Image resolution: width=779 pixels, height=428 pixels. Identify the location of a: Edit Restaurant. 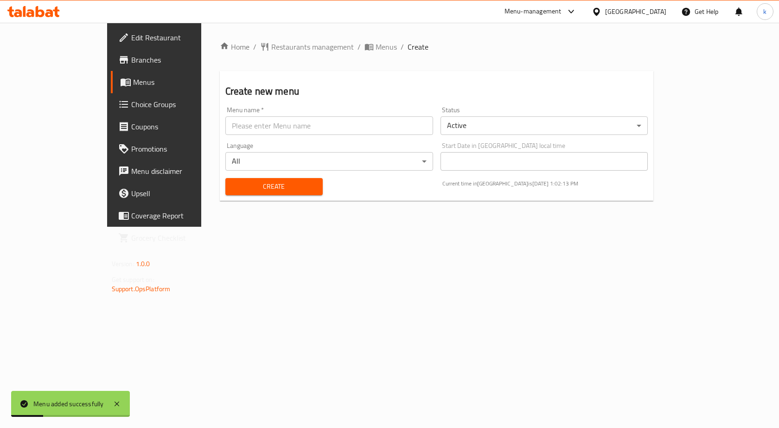
(174, 38).